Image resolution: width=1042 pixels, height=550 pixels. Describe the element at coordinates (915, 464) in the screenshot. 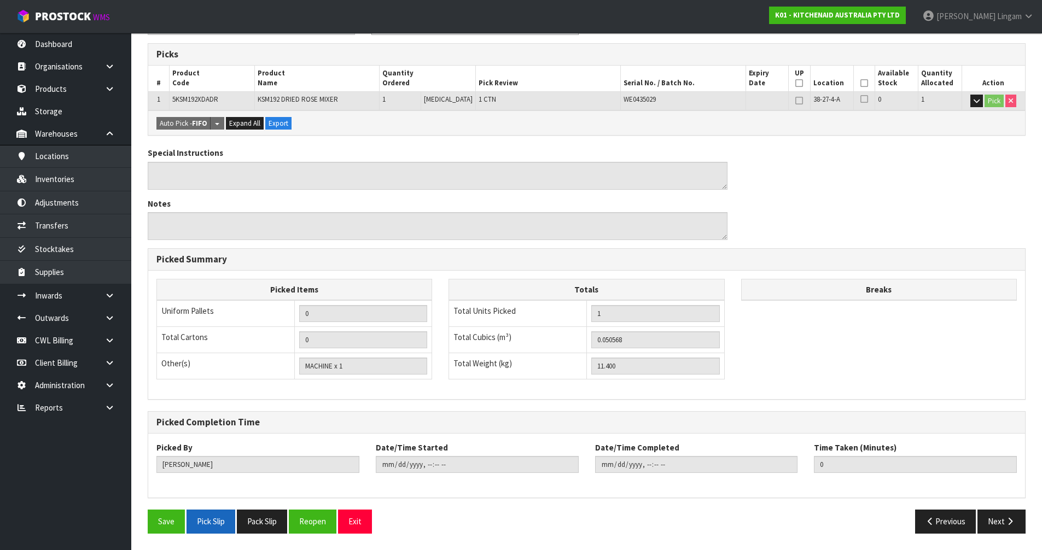

I see `input: Time Taken` at that location.